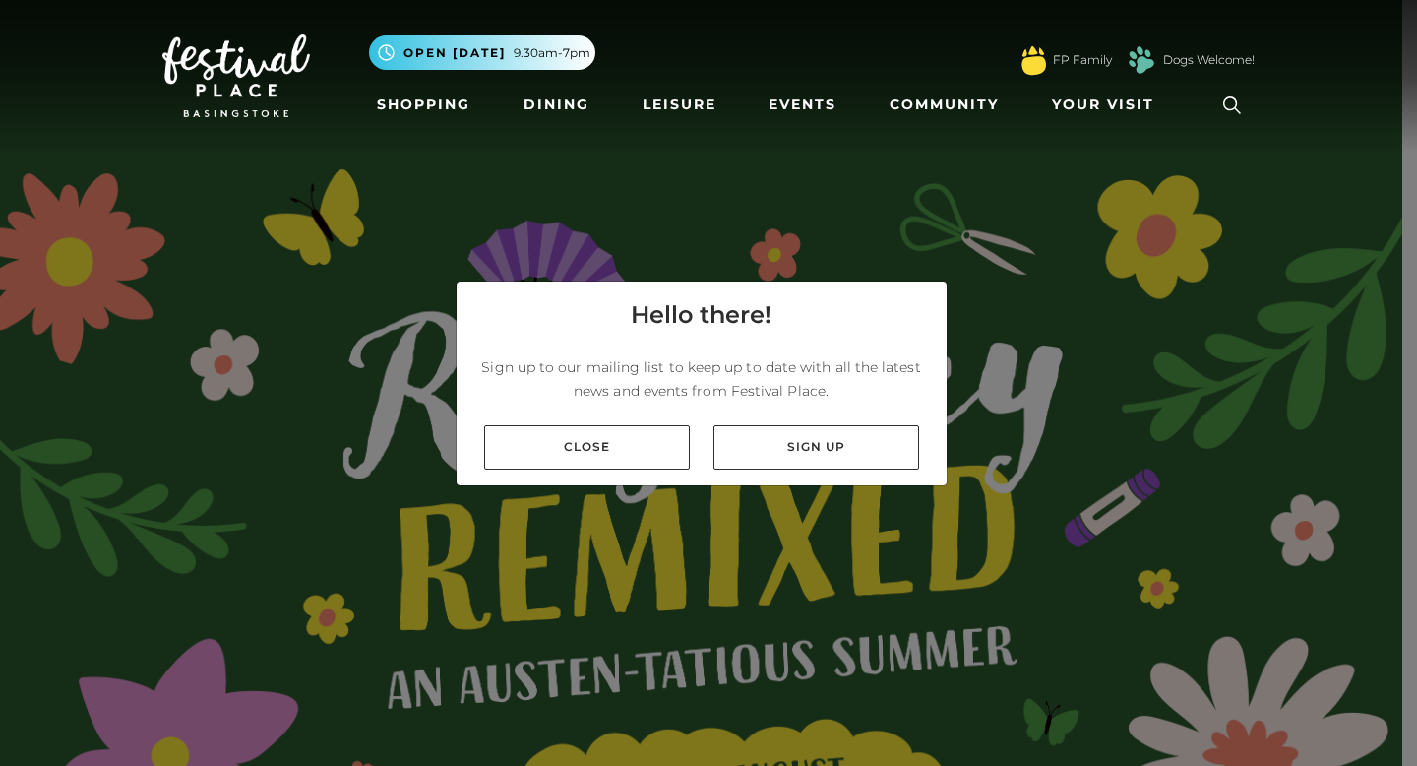 The height and width of the screenshot is (766, 1417). Describe the element at coordinates (701, 315) in the screenshot. I see `h4: Hello there!` at that location.